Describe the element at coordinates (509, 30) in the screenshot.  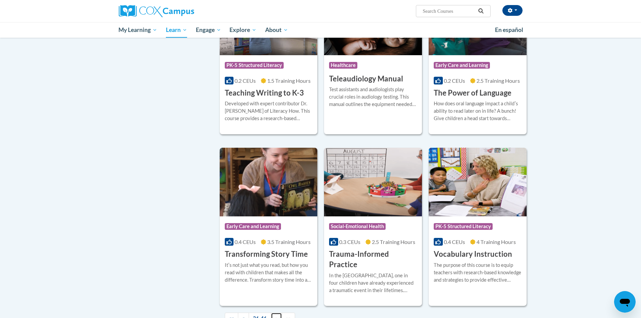
I see `a: En español` at that location.